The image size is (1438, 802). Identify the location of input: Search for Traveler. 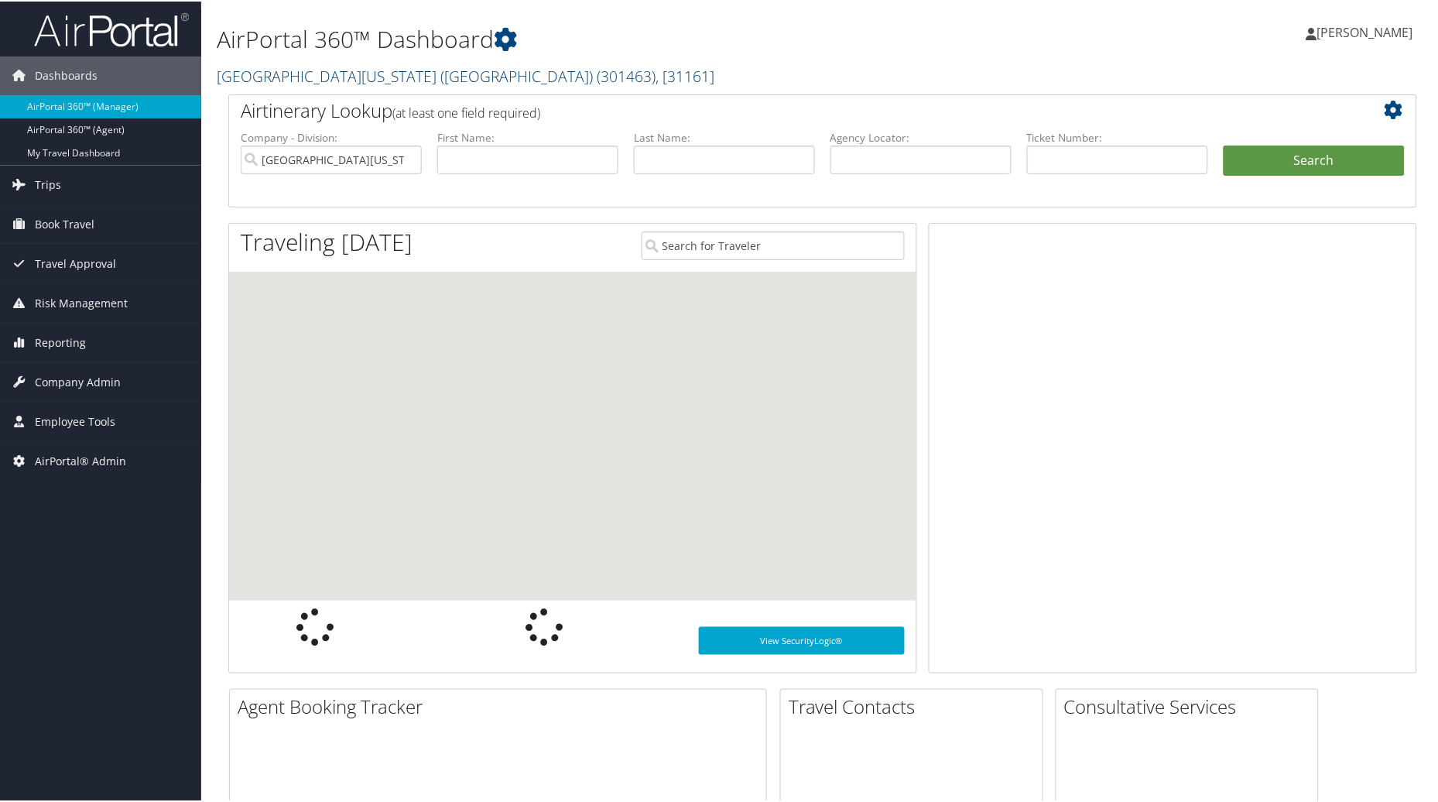
(773, 244).